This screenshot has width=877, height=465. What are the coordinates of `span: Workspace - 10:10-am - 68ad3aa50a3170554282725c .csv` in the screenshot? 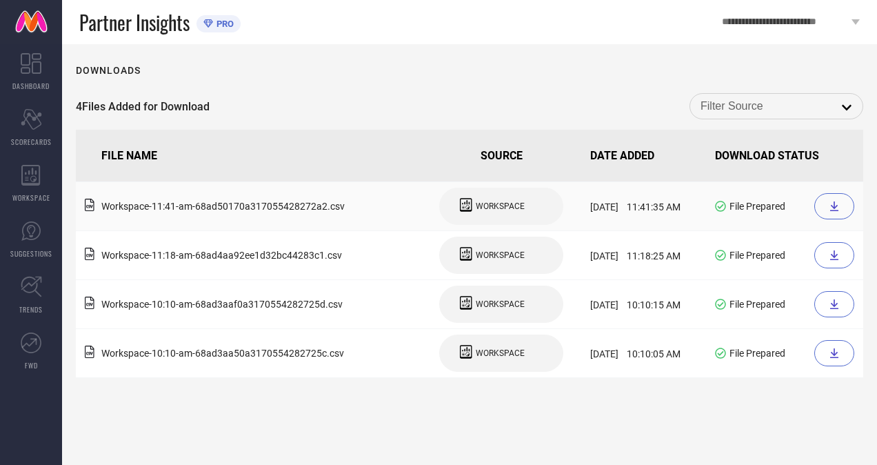 It's located at (223, 353).